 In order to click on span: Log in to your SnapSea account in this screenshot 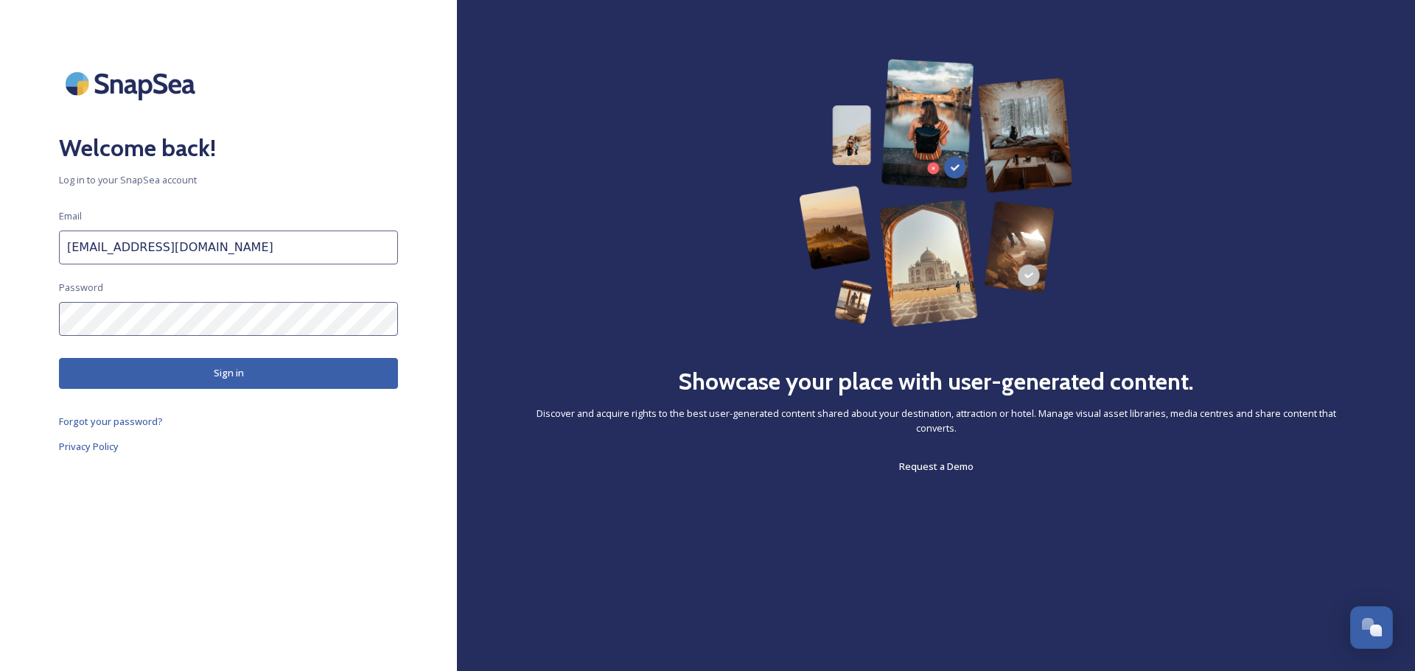, I will do `click(229, 180)`.